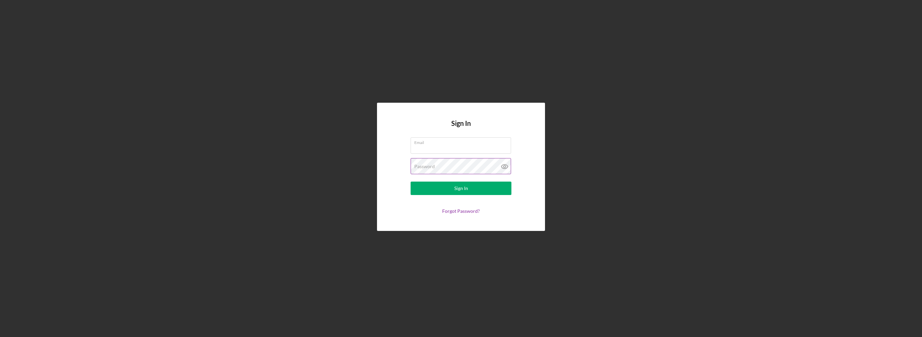 This screenshot has width=922, height=337. Describe the element at coordinates (461, 188) in the screenshot. I see `div: Sign In` at that location.